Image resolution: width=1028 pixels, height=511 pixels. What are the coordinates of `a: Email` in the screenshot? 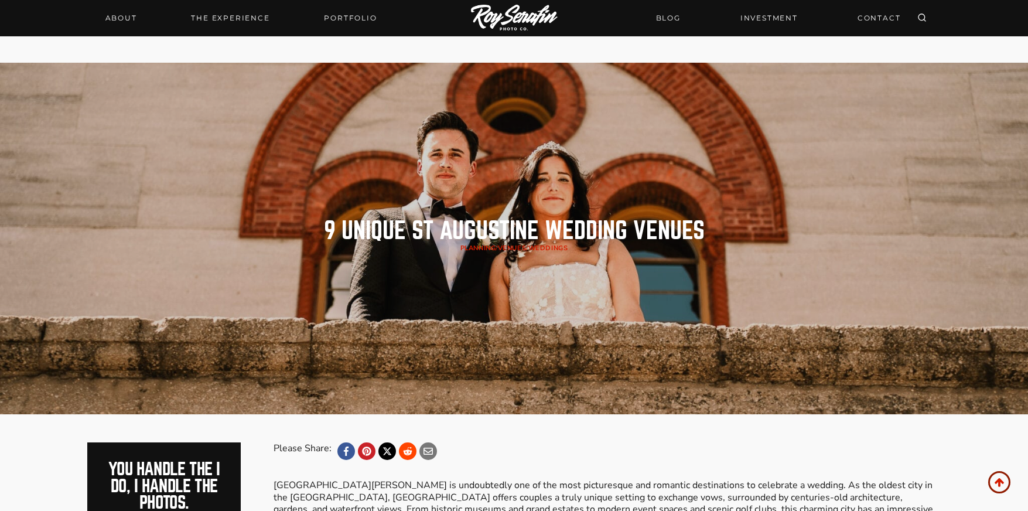 It's located at (428, 451).